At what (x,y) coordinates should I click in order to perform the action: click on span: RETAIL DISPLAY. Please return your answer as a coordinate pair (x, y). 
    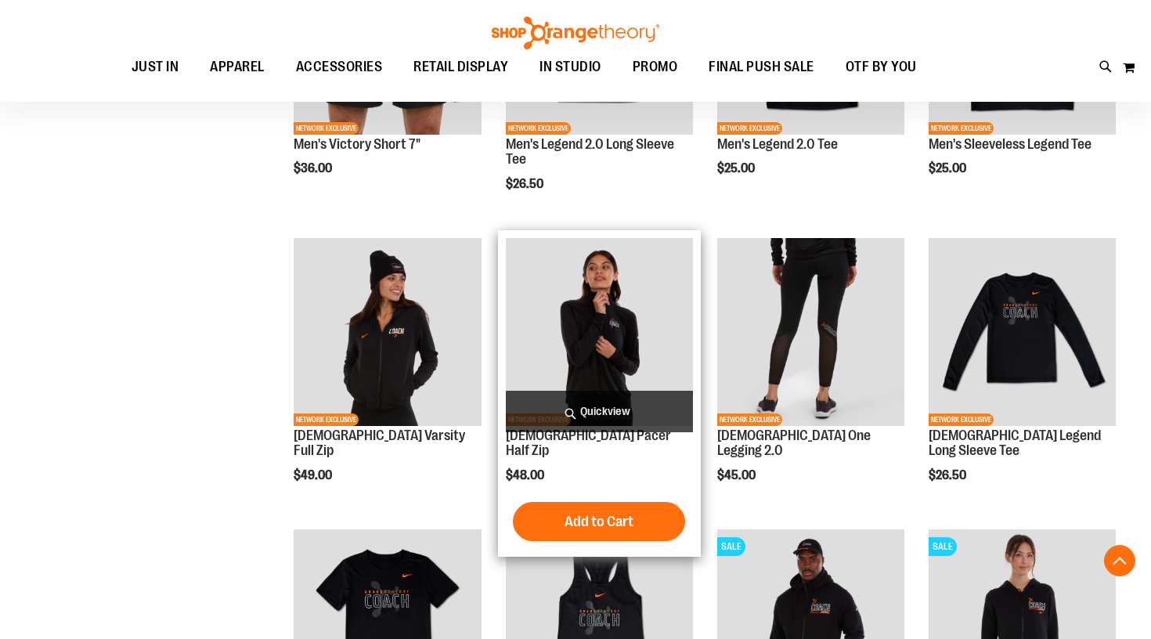
    Looking at the image, I should click on (461, 67).